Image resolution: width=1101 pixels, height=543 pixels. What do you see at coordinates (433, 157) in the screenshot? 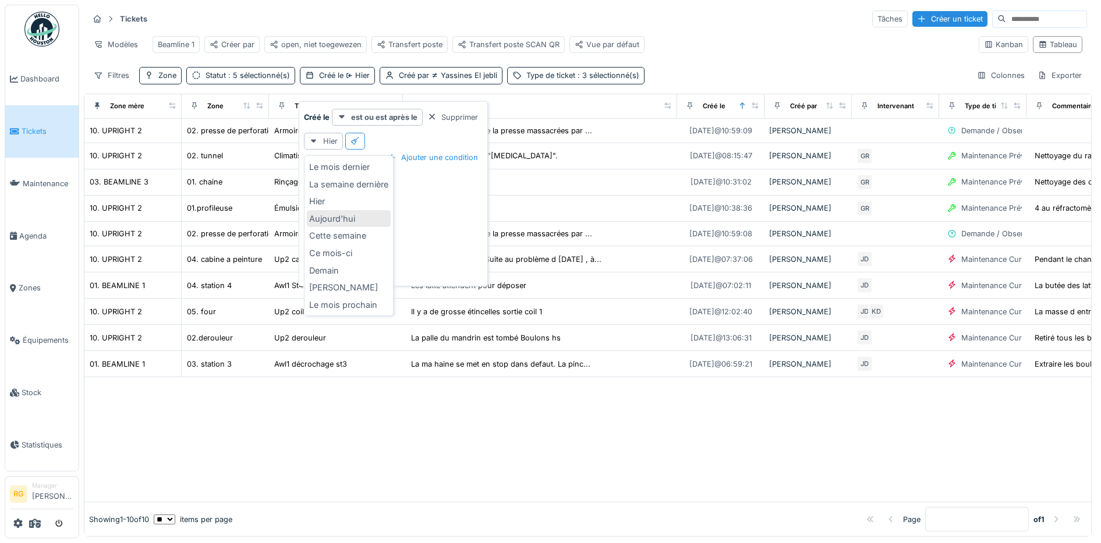
I see `div: Ajouter une condition` at bounding box center [433, 157].